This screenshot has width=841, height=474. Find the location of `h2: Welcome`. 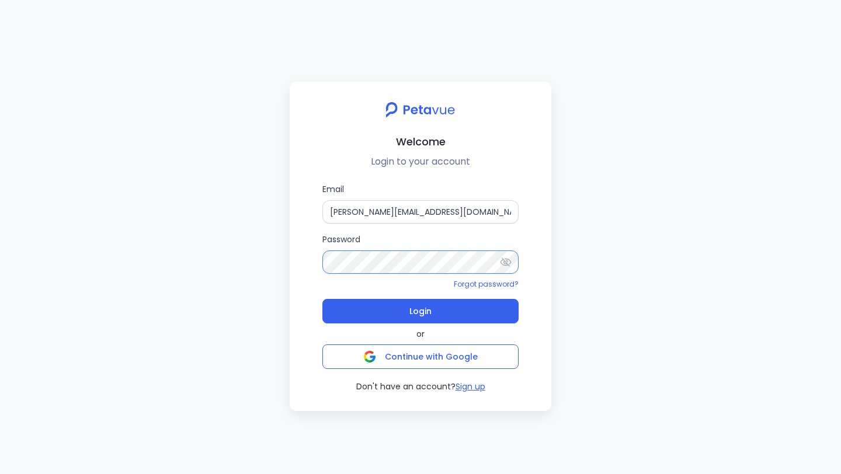

h2: Welcome is located at coordinates (420, 141).